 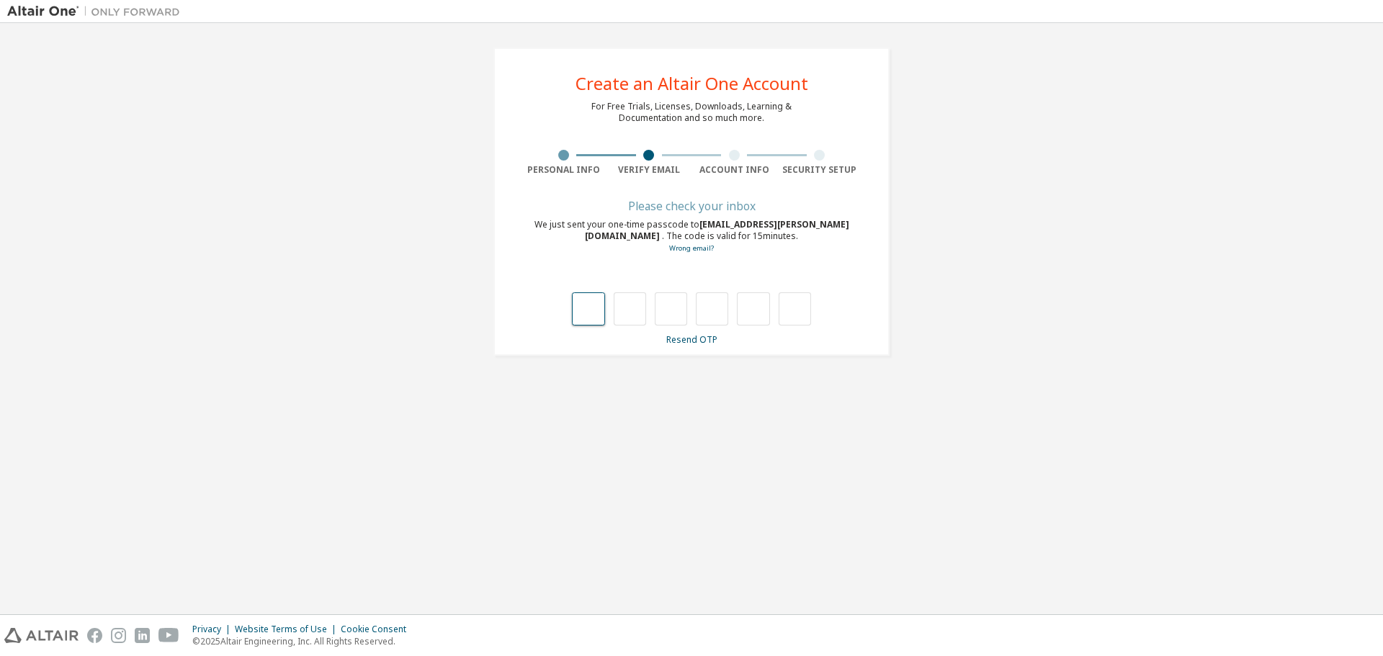 I want to click on div: Security Setup, so click(x=820, y=170).